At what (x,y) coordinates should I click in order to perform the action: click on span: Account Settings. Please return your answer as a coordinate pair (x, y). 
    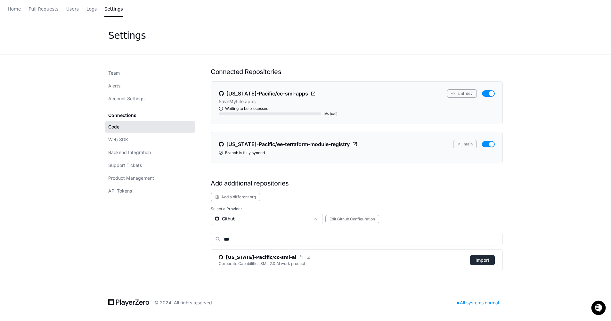
    Looking at the image, I should click on (126, 99).